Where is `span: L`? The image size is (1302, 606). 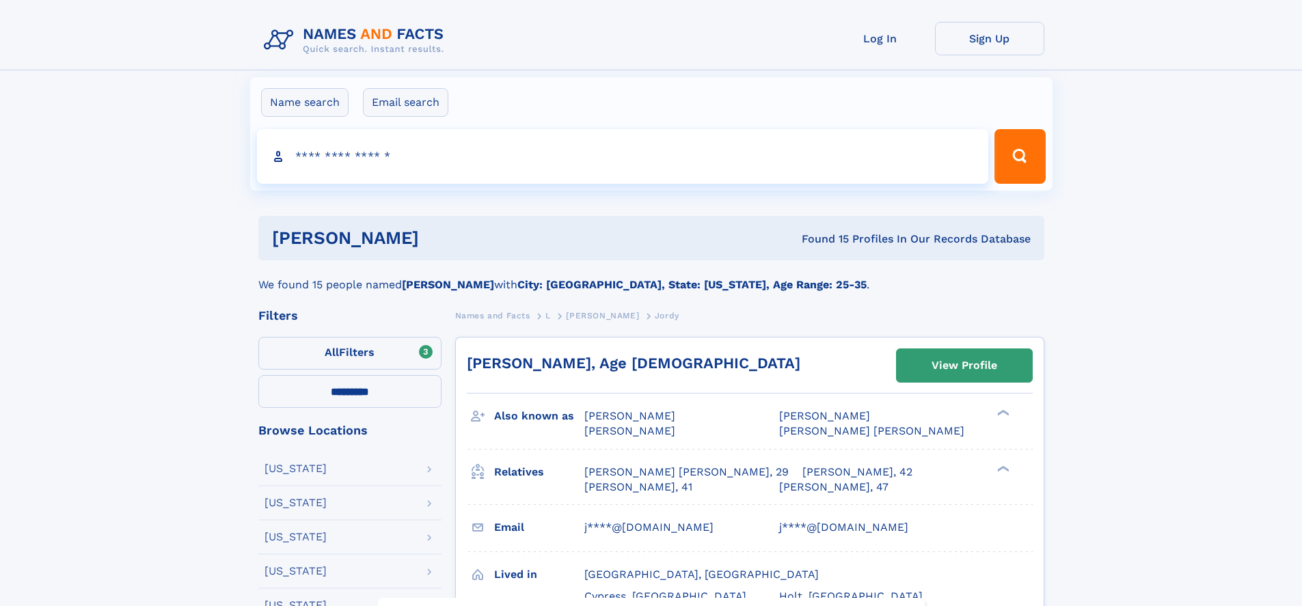
span: L is located at coordinates (548, 316).